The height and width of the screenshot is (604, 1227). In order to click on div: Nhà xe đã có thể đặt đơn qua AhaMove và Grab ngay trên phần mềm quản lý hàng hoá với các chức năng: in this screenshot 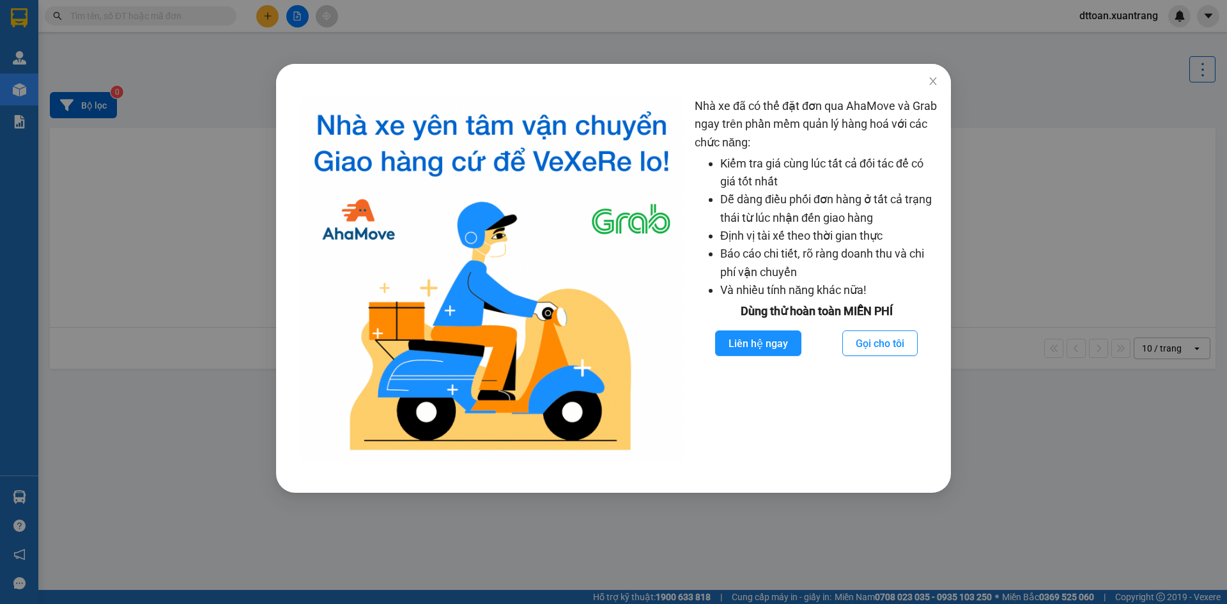, I will do `click(816, 279)`.